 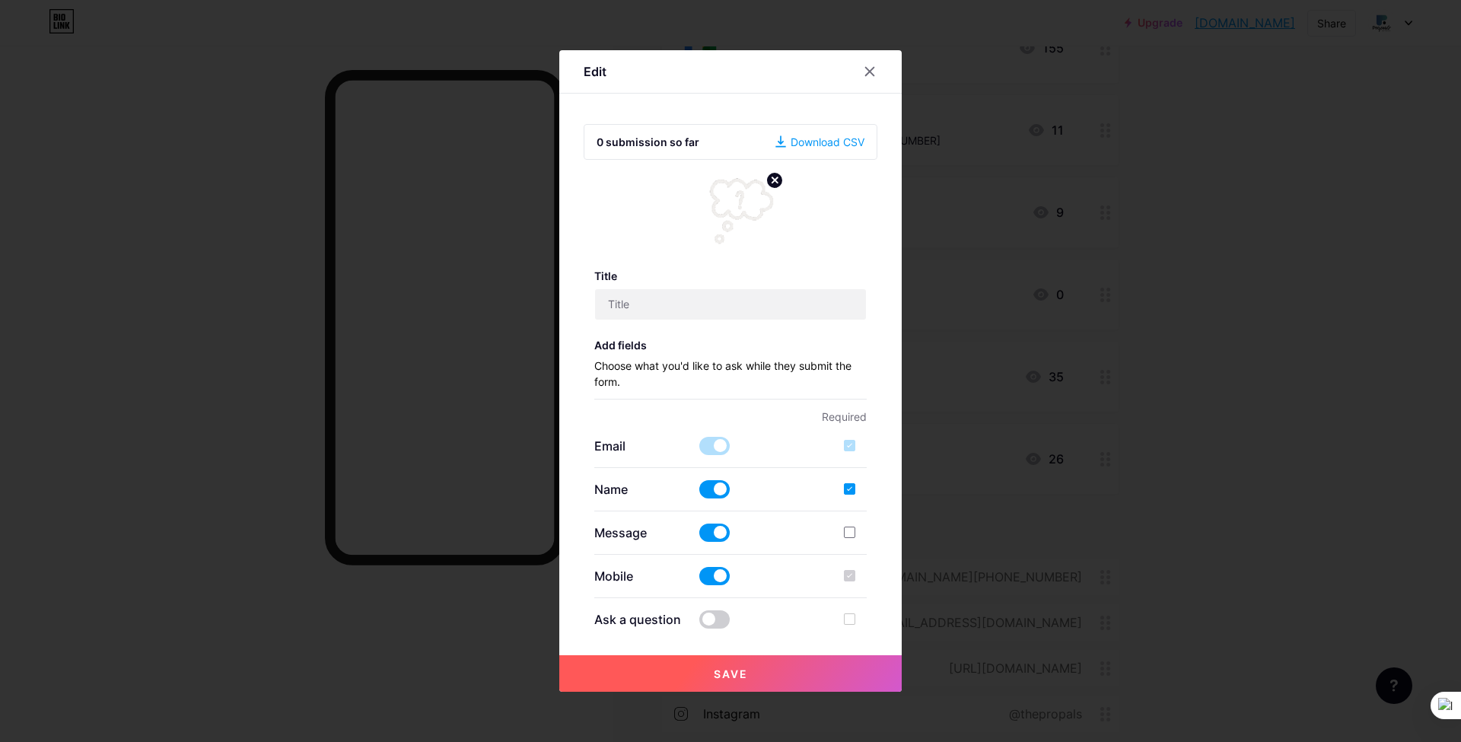 I want to click on p: Name, so click(x=640, y=489).